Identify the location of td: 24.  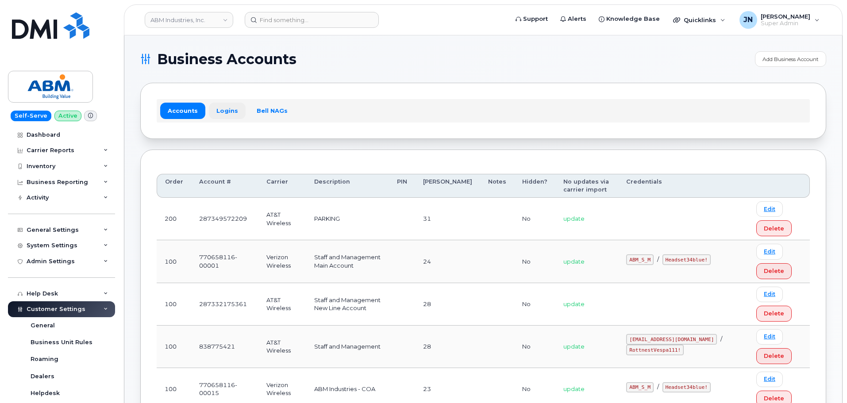
(447, 261).